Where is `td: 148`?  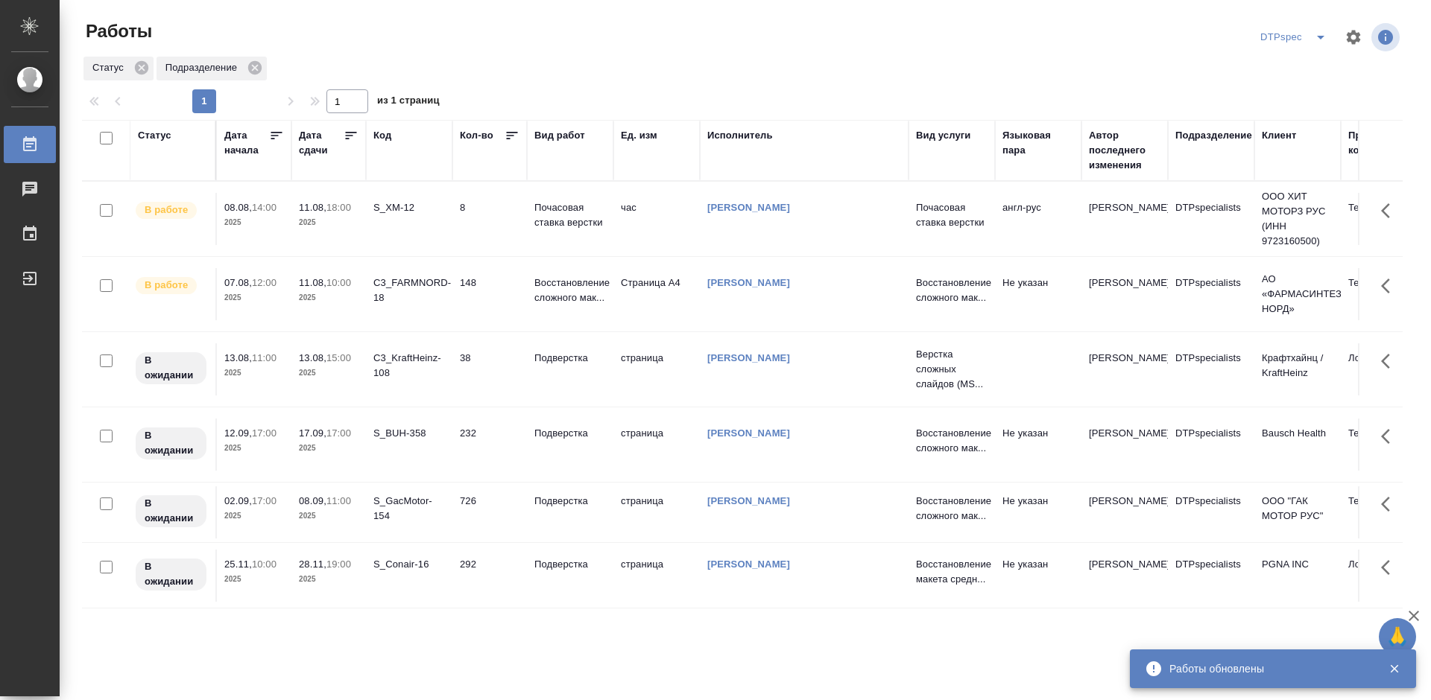 td: 148 is located at coordinates (490, 294).